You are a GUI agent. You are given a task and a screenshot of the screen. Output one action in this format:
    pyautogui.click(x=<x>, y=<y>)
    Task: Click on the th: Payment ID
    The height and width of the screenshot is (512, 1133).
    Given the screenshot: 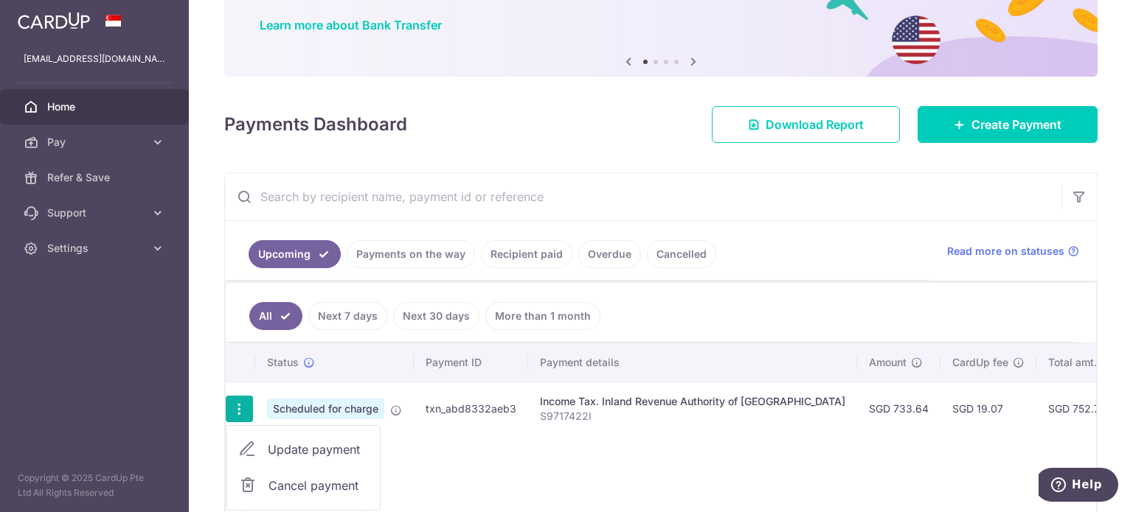 What is the action you would take?
    pyautogui.click(x=470, y=363)
    